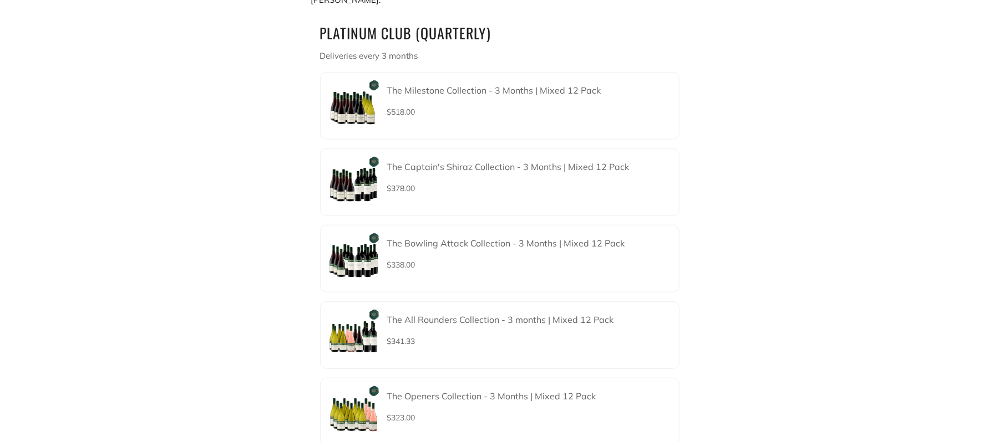 Image resolution: width=999 pixels, height=442 pixels. What do you see at coordinates (530, 342) in the screenshot?
I see `p: $341.33` at bounding box center [530, 342].